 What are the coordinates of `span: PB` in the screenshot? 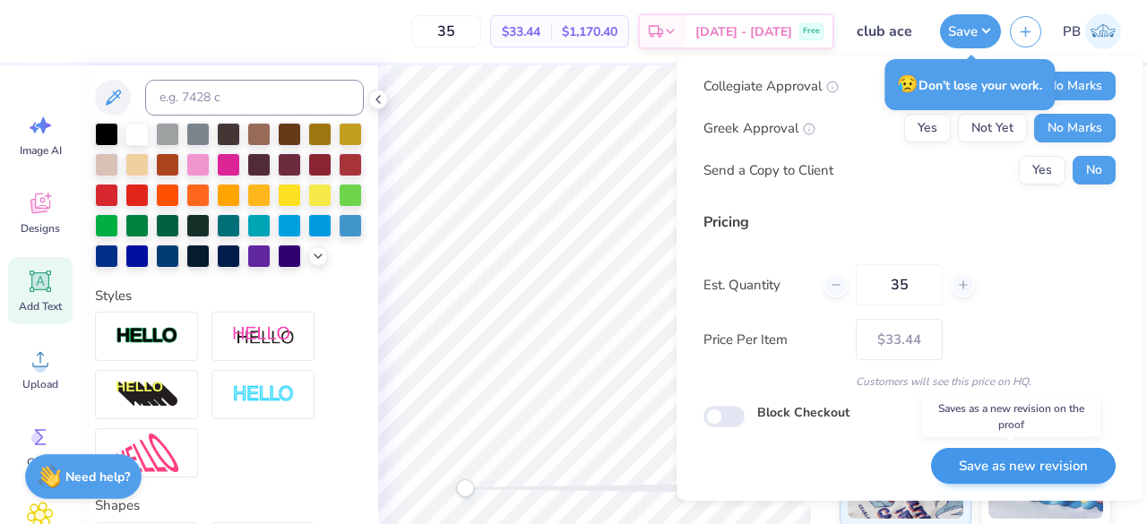 It's located at (1071, 31).